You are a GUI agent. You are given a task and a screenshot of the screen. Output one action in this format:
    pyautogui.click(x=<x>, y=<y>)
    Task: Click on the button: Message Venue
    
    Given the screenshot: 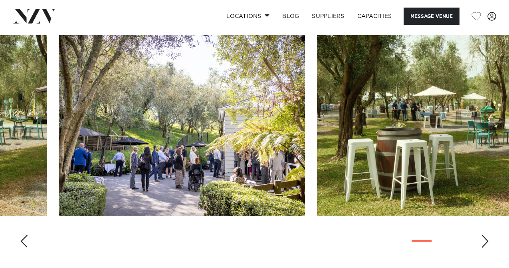 What is the action you would take?
    pyautogui.click(x=432, y=16)
    